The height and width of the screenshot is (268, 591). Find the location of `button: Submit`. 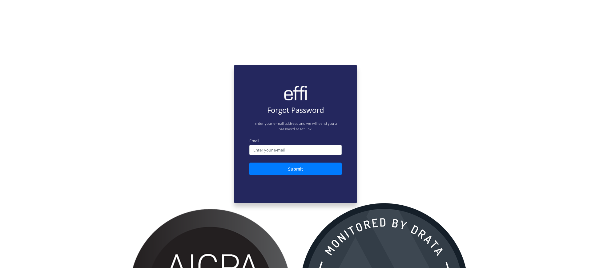

button: Submit is located at coordinates (295, 169).